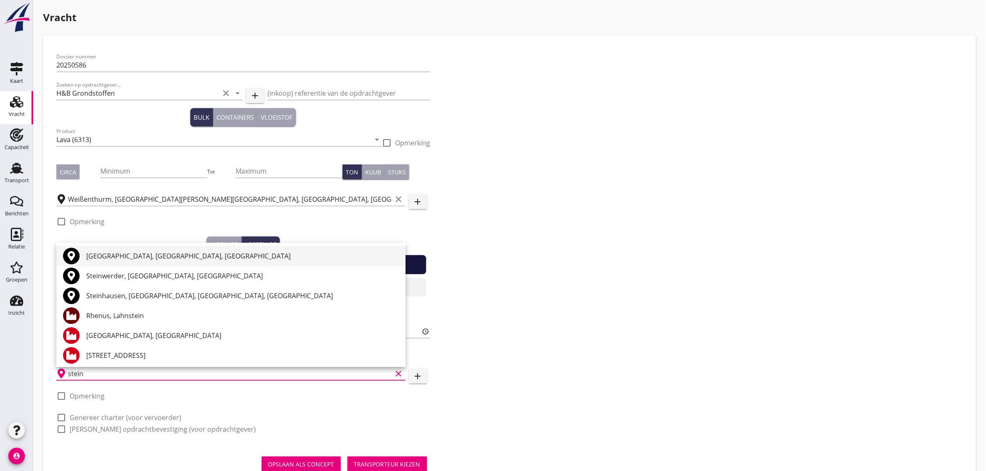  Describe the element at coordinates (349, 93) in the screenshot. I see `input: (inkoop) referentie van de opdrachtgever` at that location.